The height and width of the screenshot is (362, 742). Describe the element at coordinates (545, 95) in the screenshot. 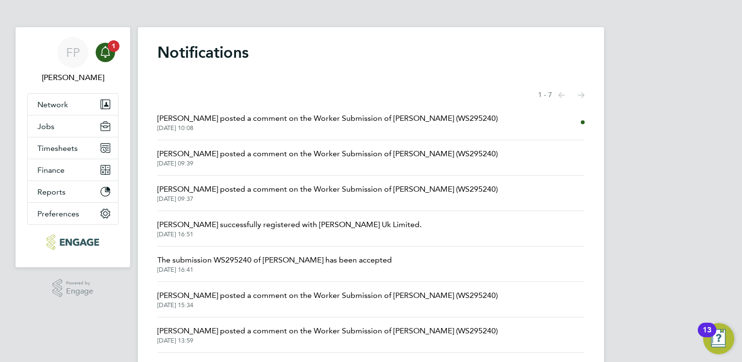

I see `span: 1 - 7` at that location.